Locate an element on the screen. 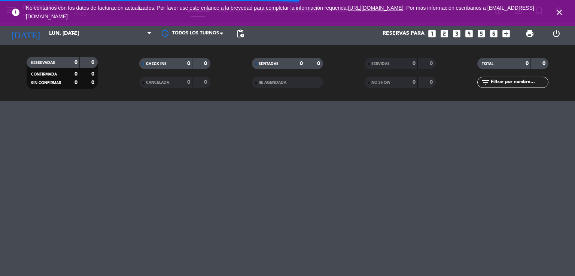 The image size is (575, 276). span: Reservas para is located at coordinates (403, 34).